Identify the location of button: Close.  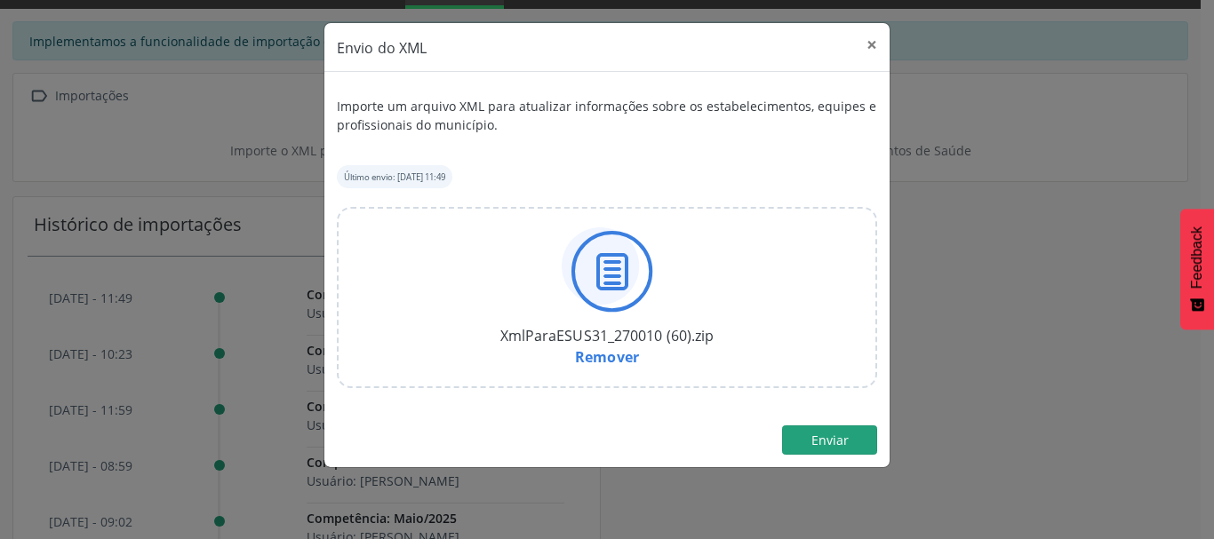
(872, 44).